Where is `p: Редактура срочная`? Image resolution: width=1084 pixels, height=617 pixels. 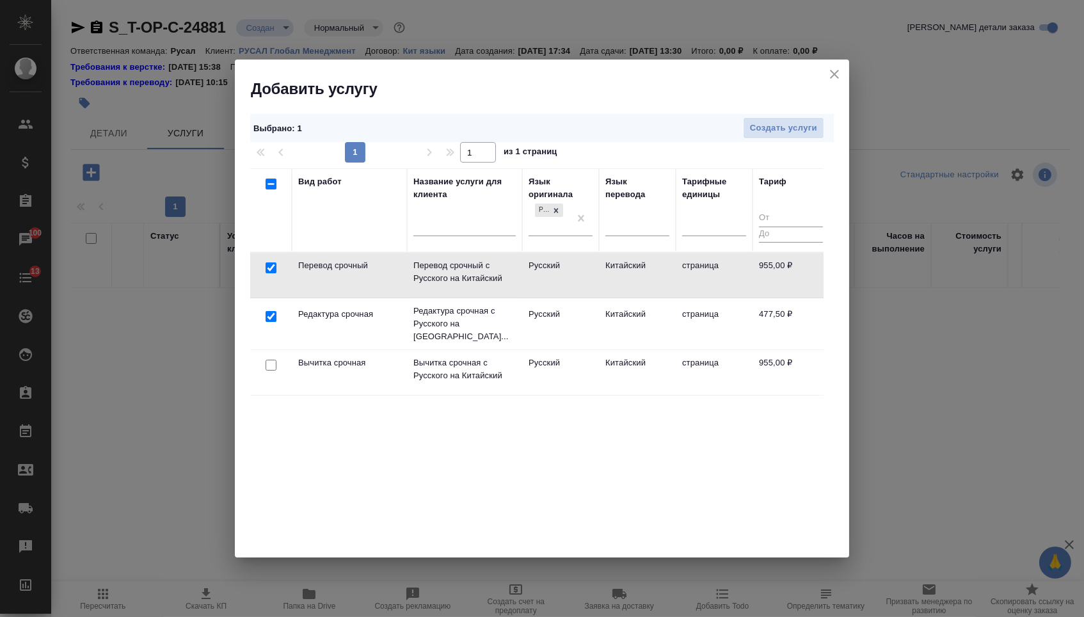
p: Редактура срочная is located at coordinates (349, 314).